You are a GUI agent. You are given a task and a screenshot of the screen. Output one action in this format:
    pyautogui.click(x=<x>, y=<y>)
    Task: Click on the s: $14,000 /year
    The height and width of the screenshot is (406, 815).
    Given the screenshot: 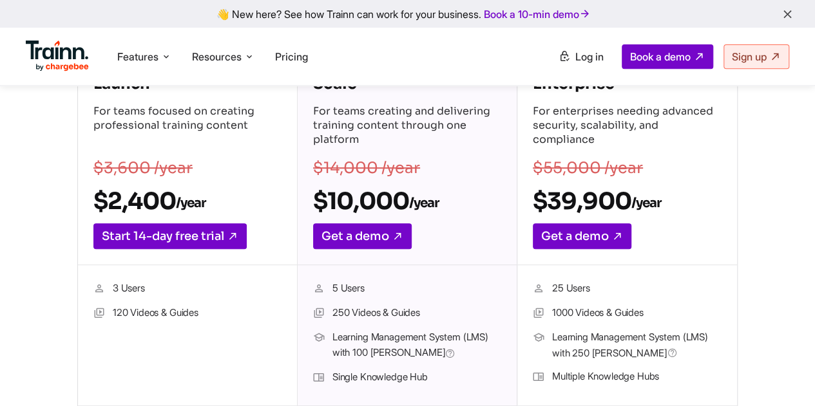 What is the action you would take?
    pyautogui.click(x=366, y=168)
    